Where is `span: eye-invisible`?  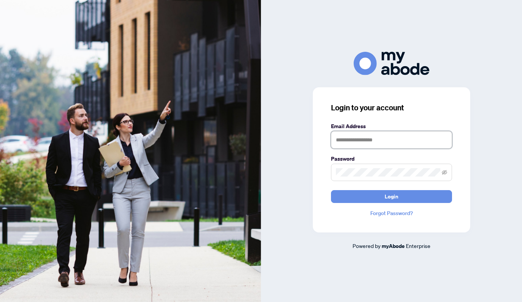 span: eye-invisible is located at coordinates (445, 173).